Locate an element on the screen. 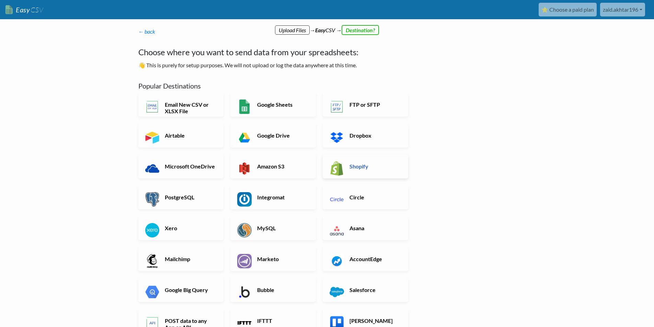  h6: Google Big Query is located at coordinates (190, 290).